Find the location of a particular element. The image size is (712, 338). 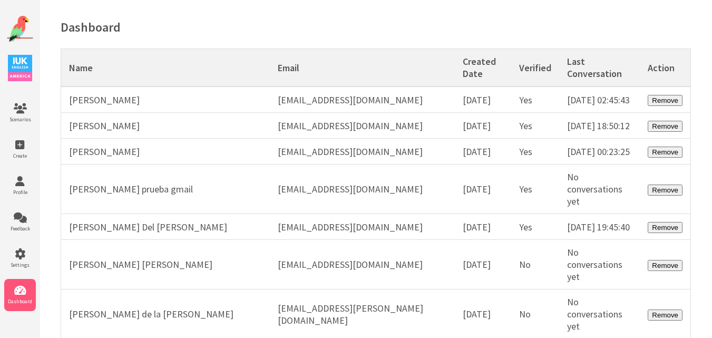

img: IUK Logo is located at coordinates (20, 68).